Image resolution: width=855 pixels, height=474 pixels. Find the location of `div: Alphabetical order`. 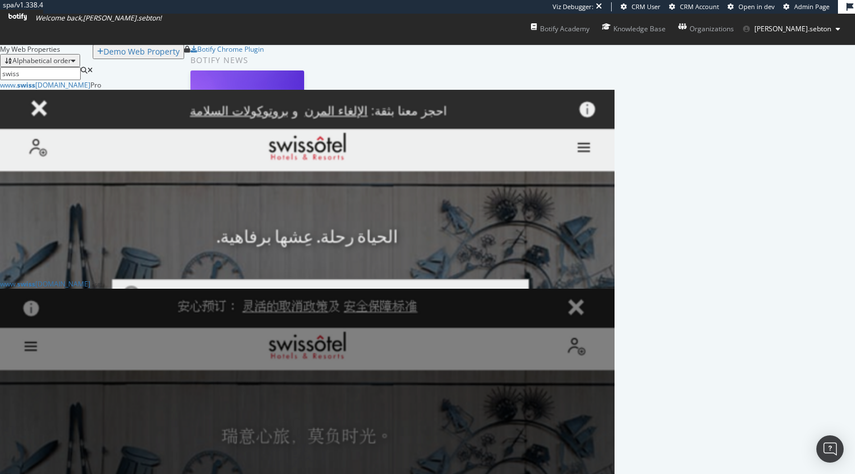

div: Alphabetical order is located at coordinates (41, 60).